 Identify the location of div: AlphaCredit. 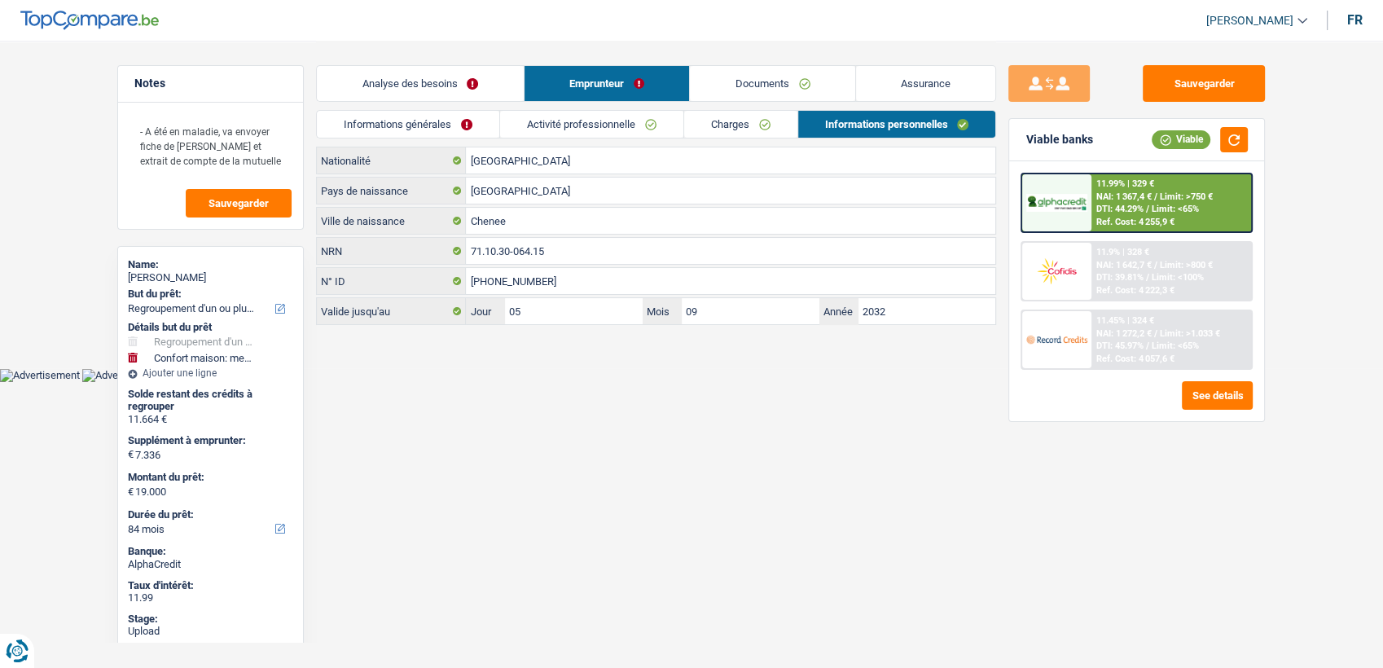
(210, 564).